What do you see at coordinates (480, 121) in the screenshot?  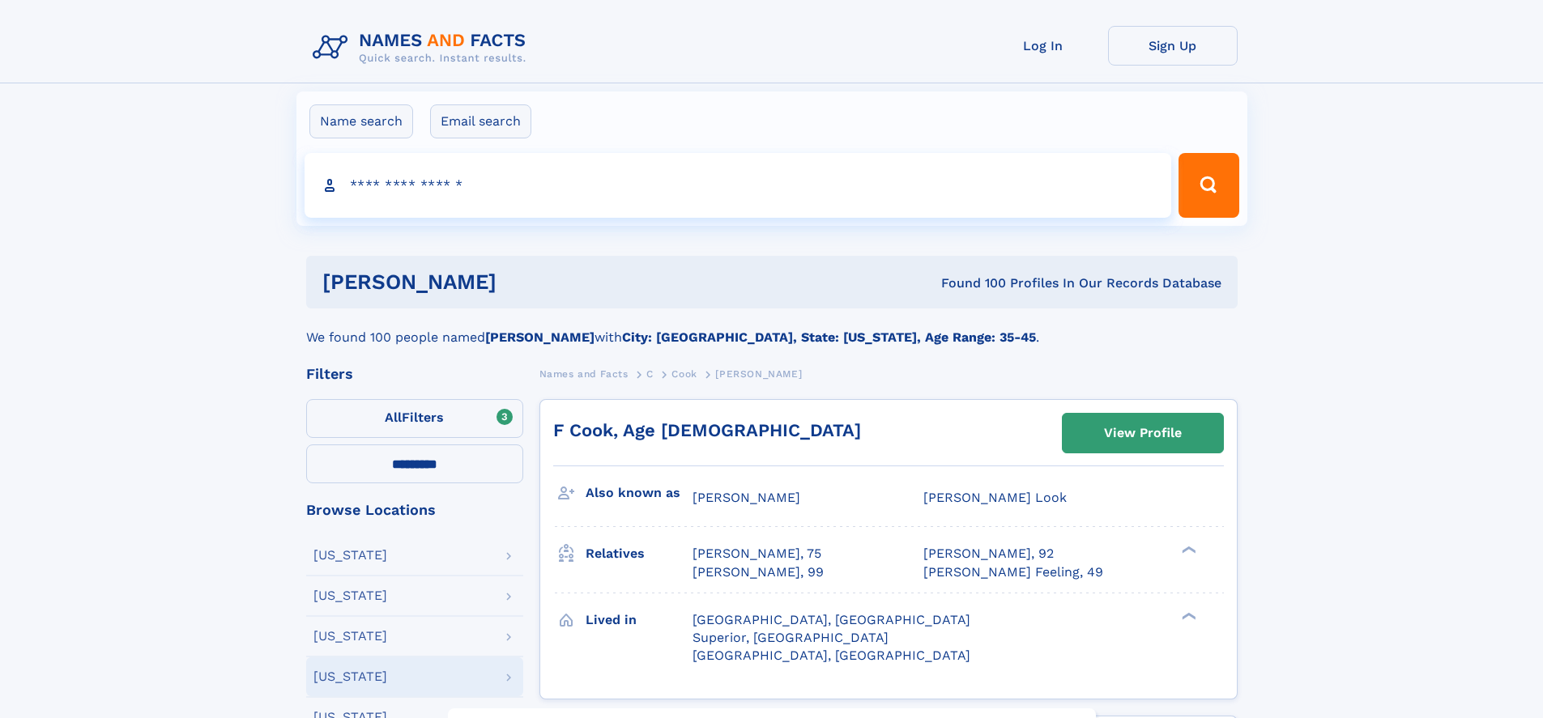 I see `label: Email search` at bounding box center [480, 121].